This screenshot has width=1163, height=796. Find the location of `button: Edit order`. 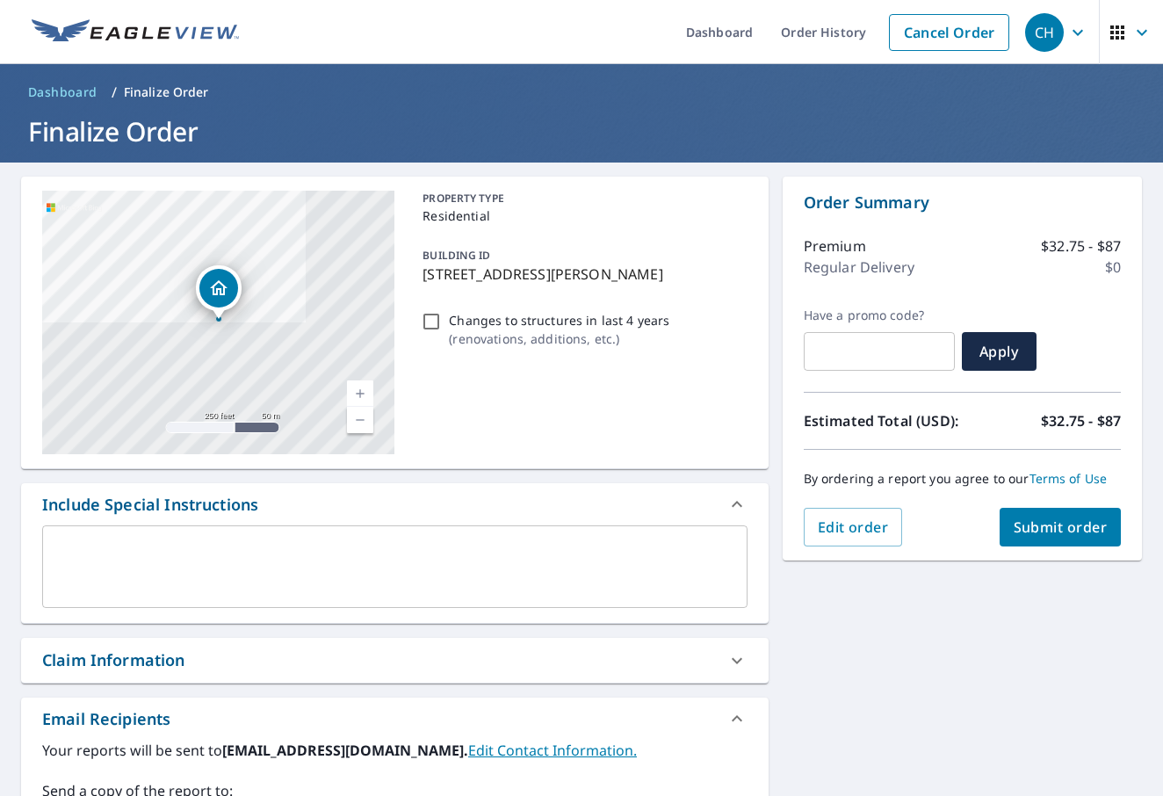

button: Edit order is located at coordinates (853, 527).